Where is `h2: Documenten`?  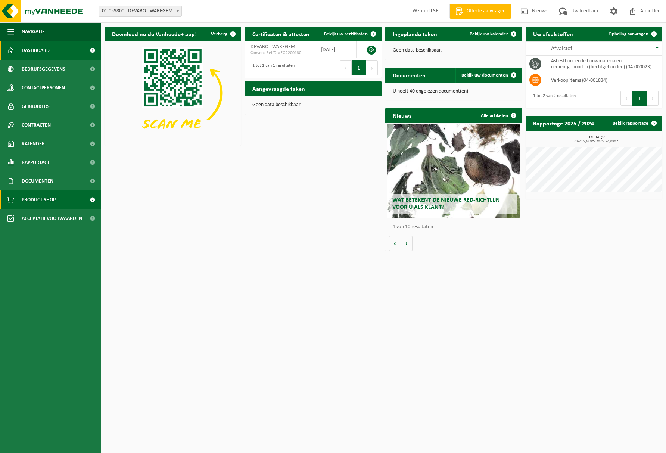 h2: Documenten is located at coordinates (409, 75).